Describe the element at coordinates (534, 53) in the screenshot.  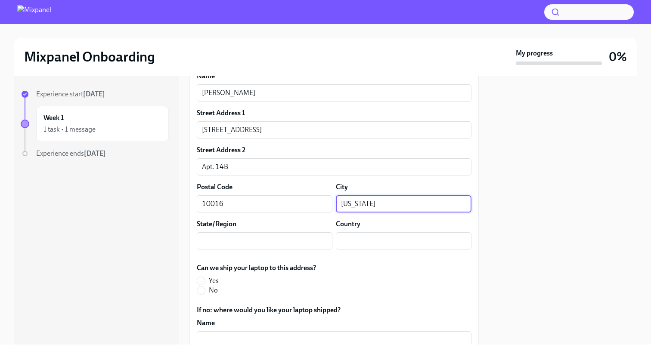
I see `strong: My progress` at that location.